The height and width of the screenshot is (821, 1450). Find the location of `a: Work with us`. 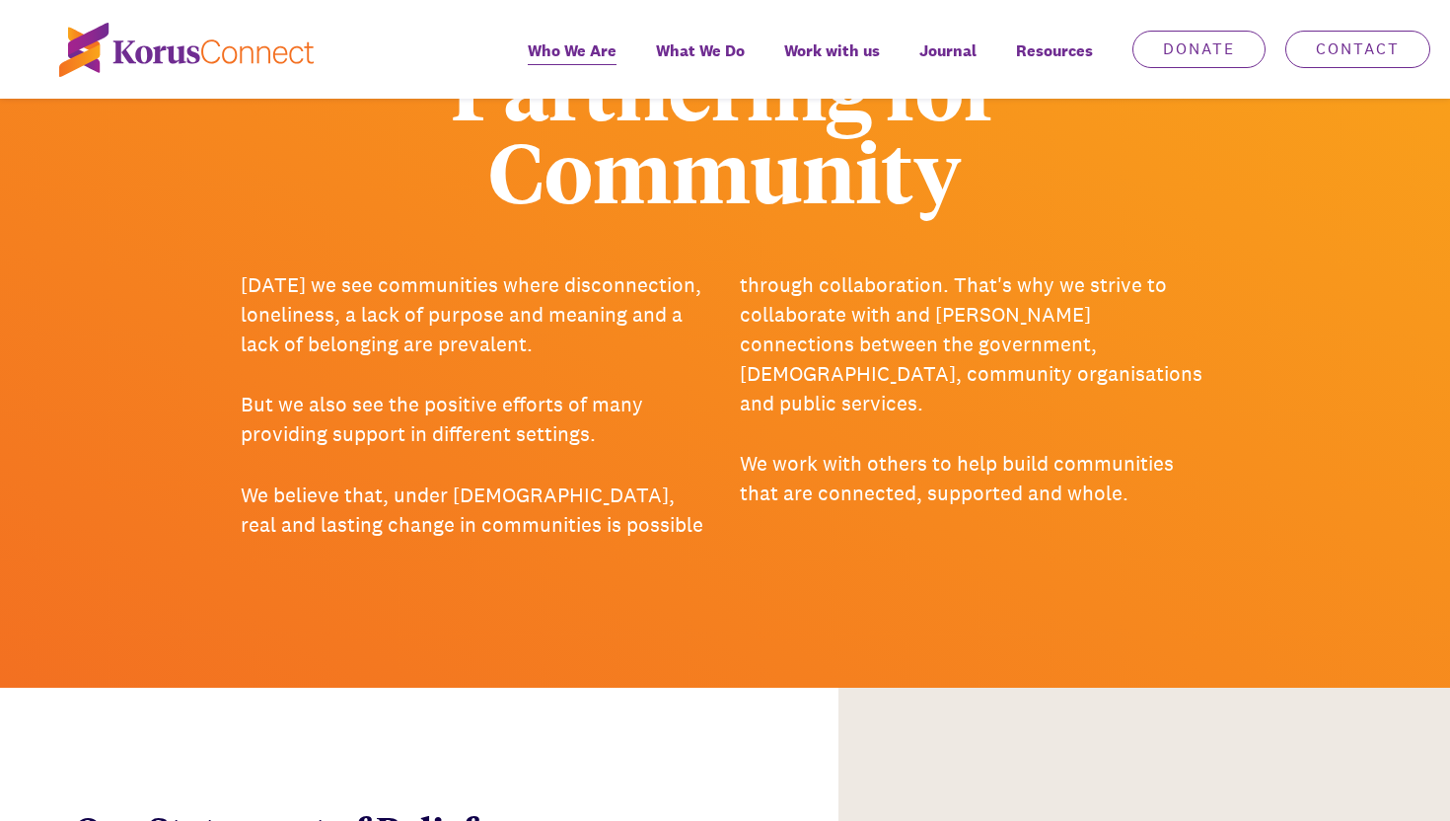

a: Work with us is located at coordinates (832, 63).